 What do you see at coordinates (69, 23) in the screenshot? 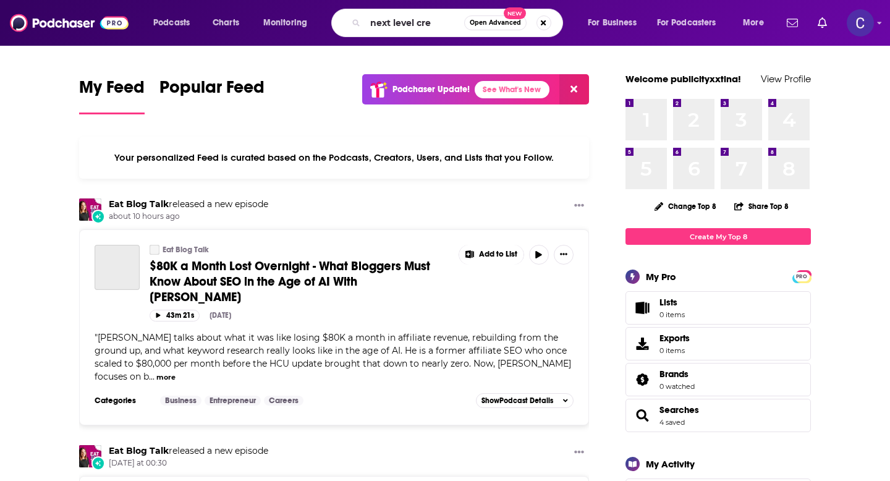
I see `img: Podchaser - Follow, Share and Rate Podcasts` at bounding box center [69, 23].